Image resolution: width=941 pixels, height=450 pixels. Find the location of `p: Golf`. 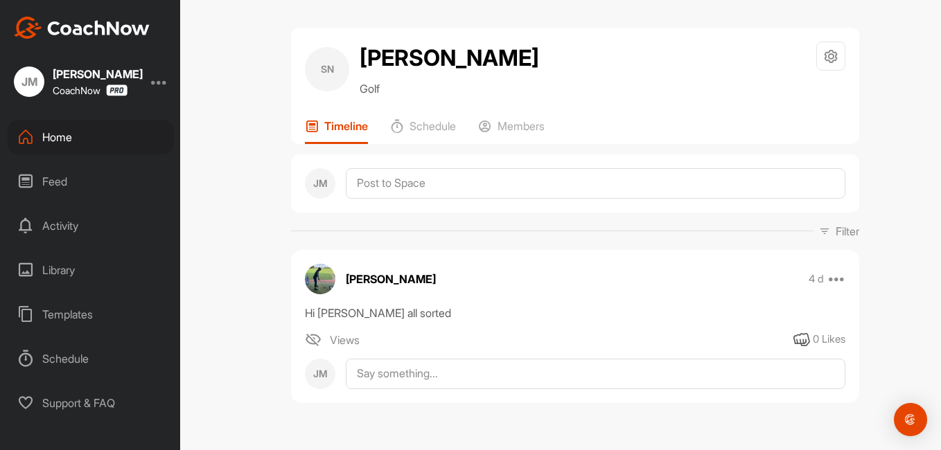

p: Golf is located at coordinates (449, 89).